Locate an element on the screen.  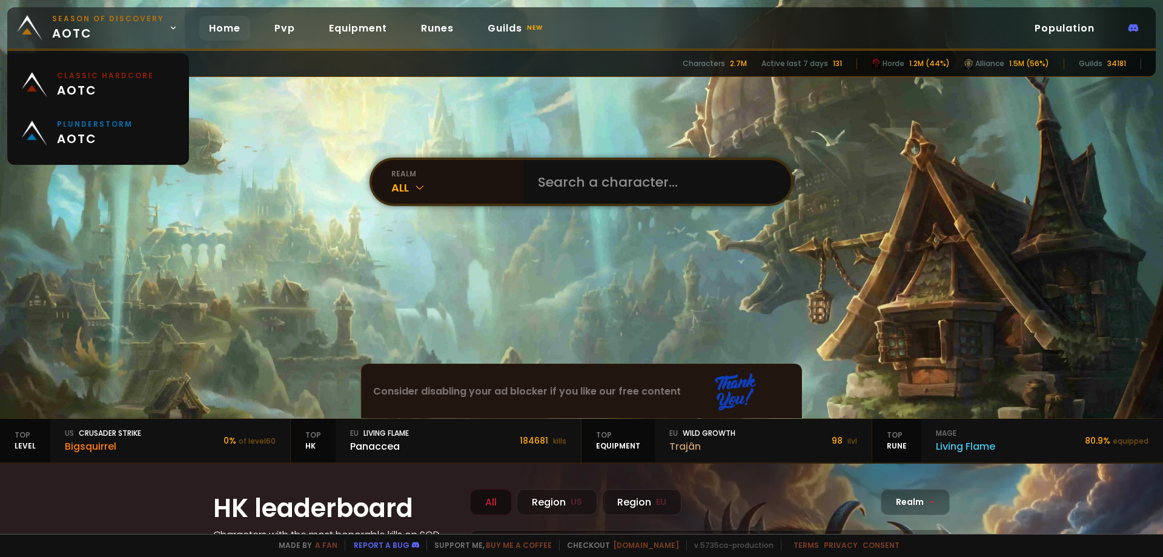
div: 80.9 % is located at coordinates (1116, 440).